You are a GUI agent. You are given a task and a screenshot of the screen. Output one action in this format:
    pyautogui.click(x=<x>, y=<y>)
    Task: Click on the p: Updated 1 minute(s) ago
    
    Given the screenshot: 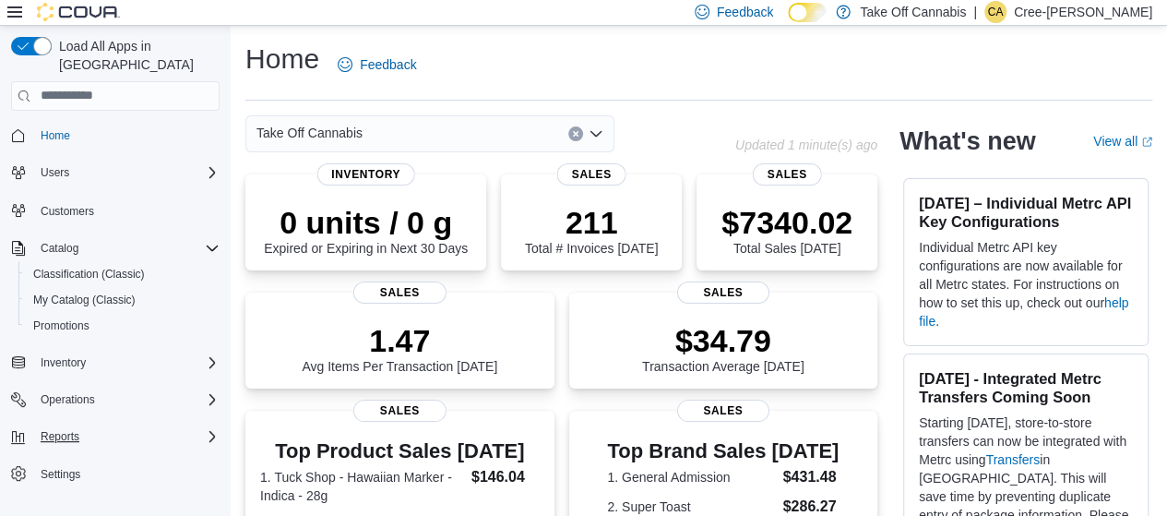 What is the action you would take?
    pyautogui.click(x=806, y=145)
    